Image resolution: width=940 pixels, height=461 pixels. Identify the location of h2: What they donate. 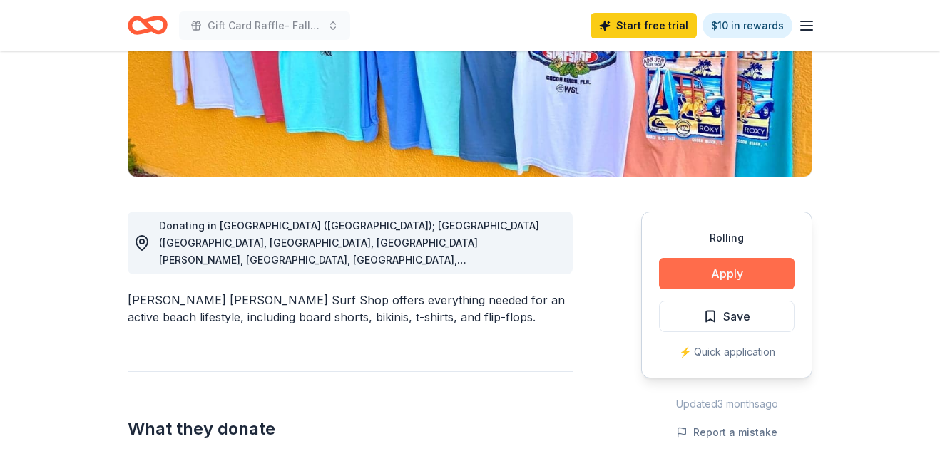
(350, 429).